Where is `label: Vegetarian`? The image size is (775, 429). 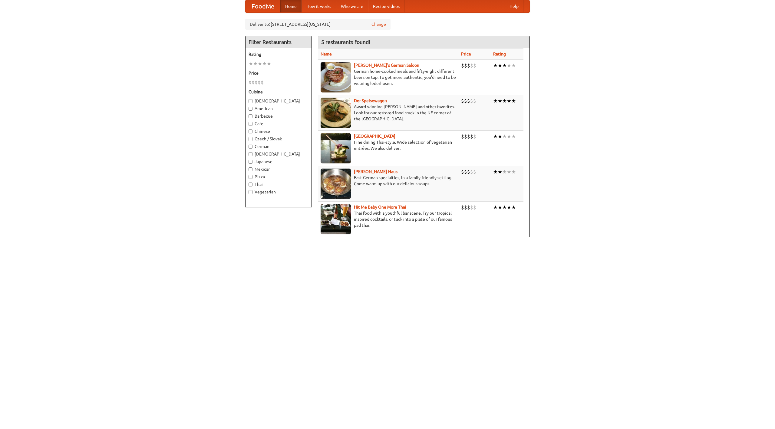 label: Vegetarian is located at coordinates (279, 192).